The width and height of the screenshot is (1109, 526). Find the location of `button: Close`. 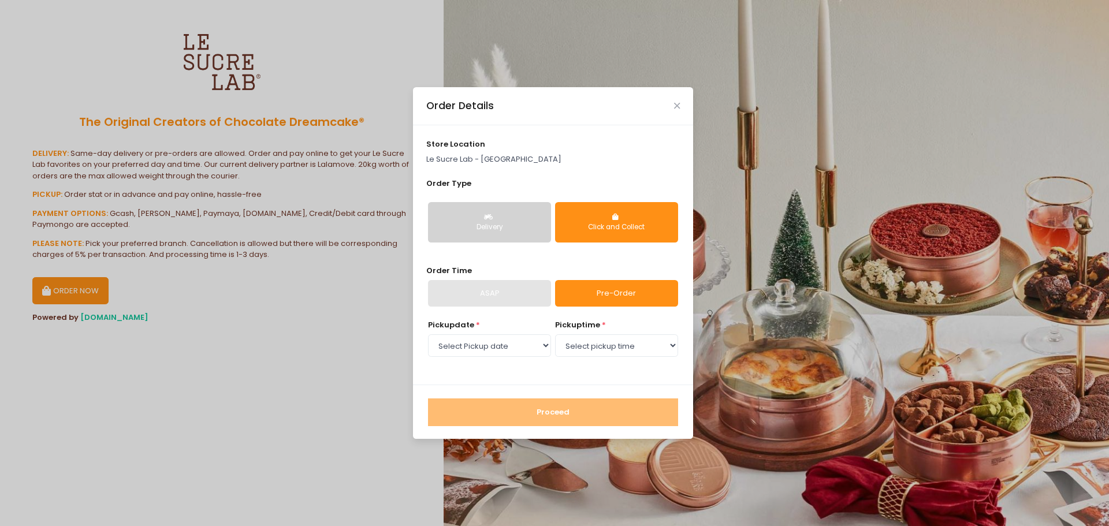

button: Close is located at coordinates (677, 106).